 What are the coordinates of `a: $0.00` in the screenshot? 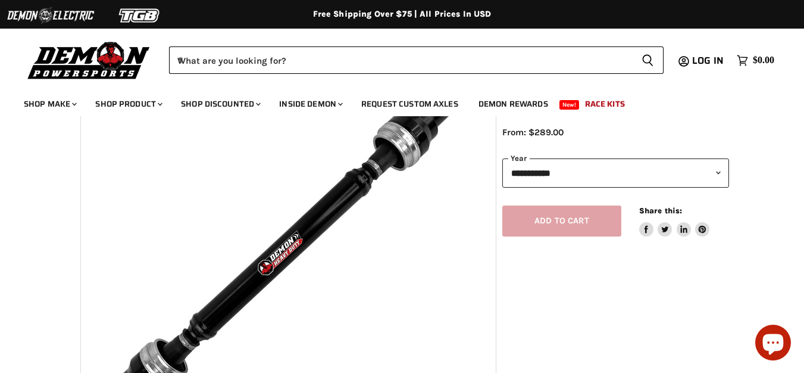 It's located at (755, 60).